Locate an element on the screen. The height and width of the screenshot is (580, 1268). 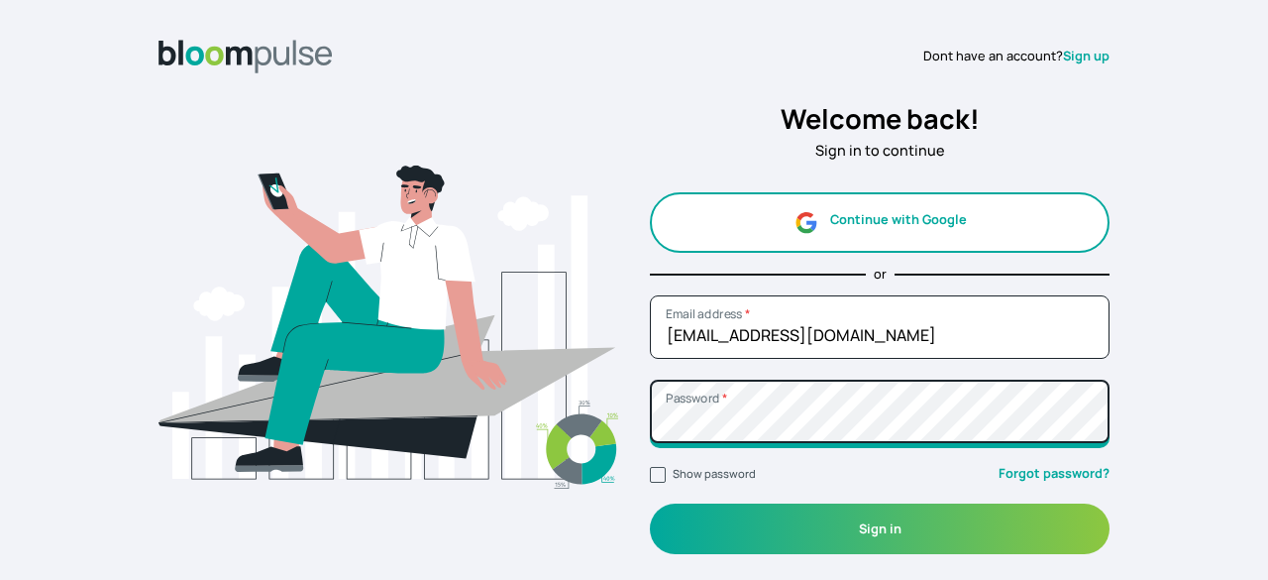
span: Dont have an account? is located at coordinates (993, 55).